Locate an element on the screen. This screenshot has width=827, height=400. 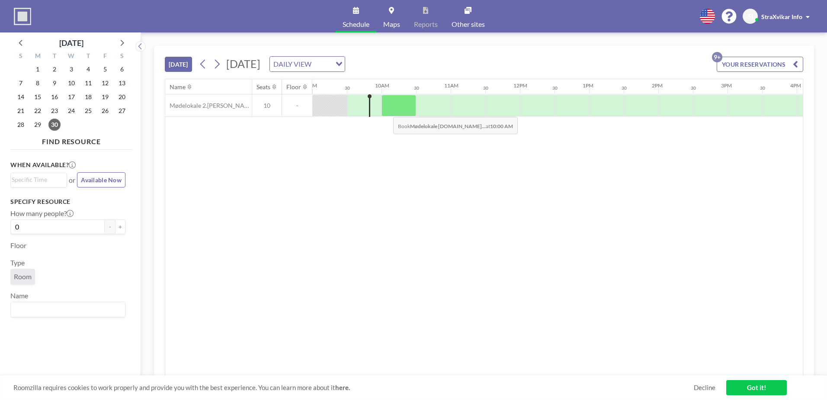
span: or is located at coordinates (72, 180).